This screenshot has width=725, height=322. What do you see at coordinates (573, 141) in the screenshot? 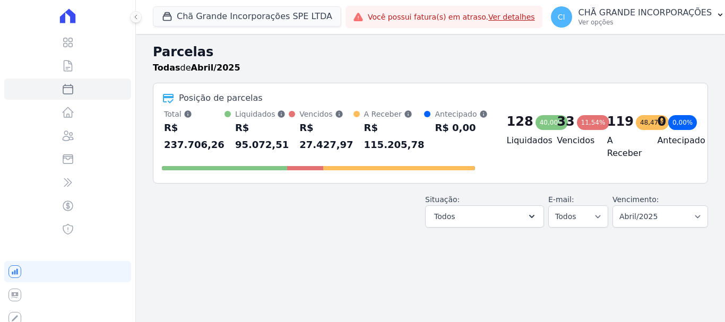
I see `h4: Vencidos` at bounding box center [573, 141].